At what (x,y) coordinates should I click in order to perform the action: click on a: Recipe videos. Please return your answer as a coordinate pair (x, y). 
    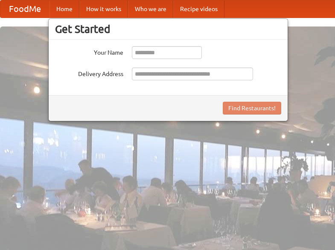
    Looking at the image, I should click on (199, 9).